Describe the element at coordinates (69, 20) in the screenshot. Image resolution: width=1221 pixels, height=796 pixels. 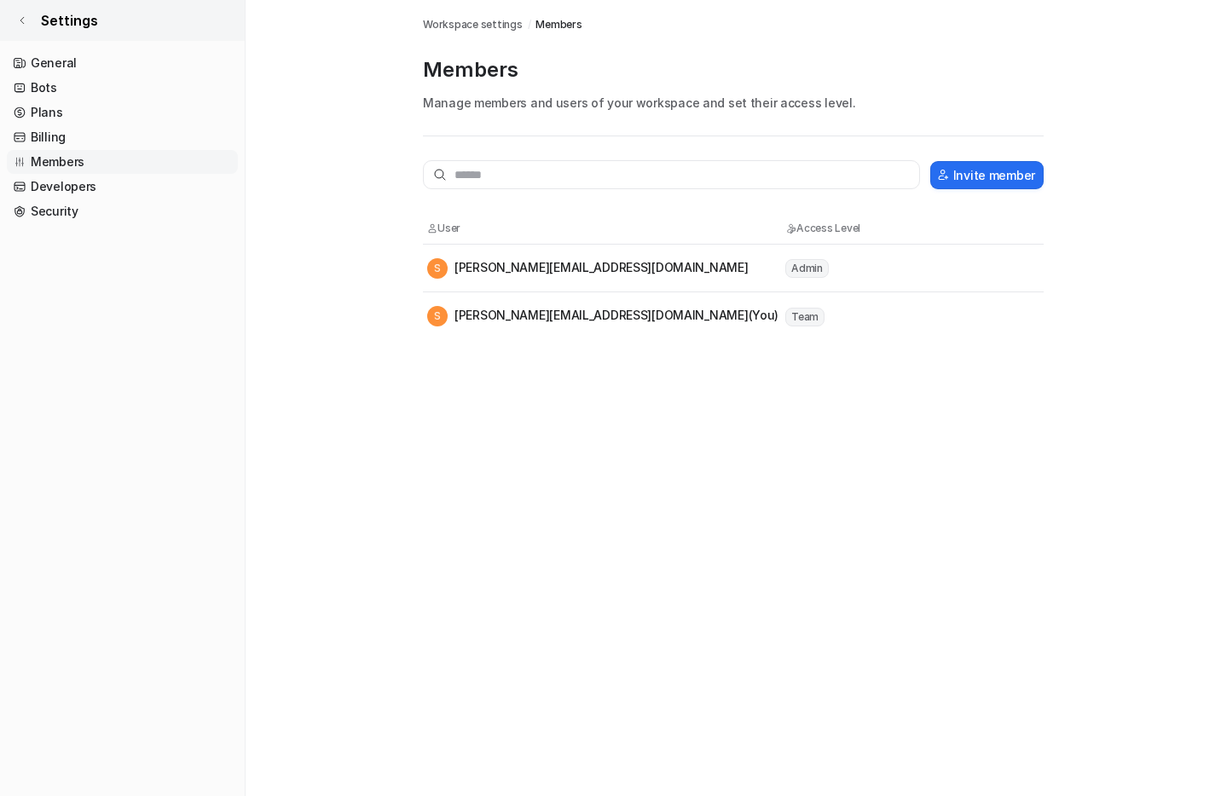
I see `span: Settings` at that location.